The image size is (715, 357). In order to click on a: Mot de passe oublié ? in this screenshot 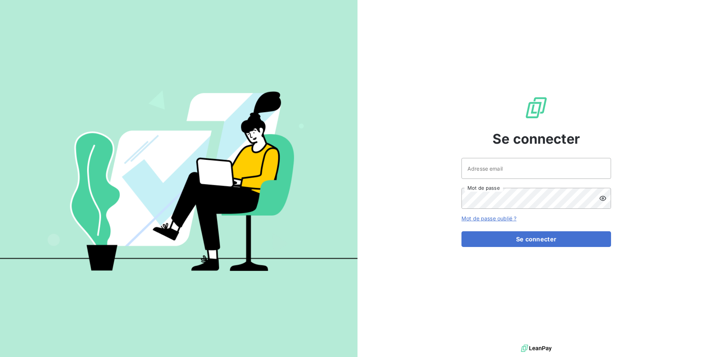, I will do `click(489, 218)`.